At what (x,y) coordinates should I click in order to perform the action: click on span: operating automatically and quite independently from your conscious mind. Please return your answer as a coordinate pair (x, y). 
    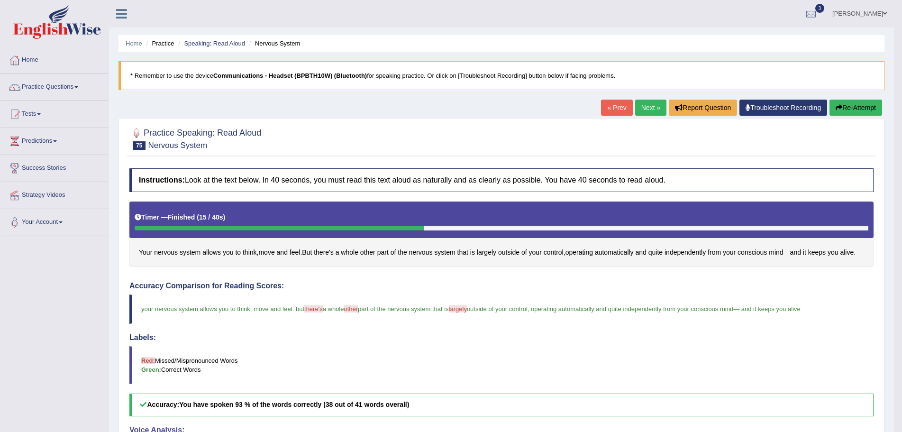
    Looking at the image, I should click on (632, 309).